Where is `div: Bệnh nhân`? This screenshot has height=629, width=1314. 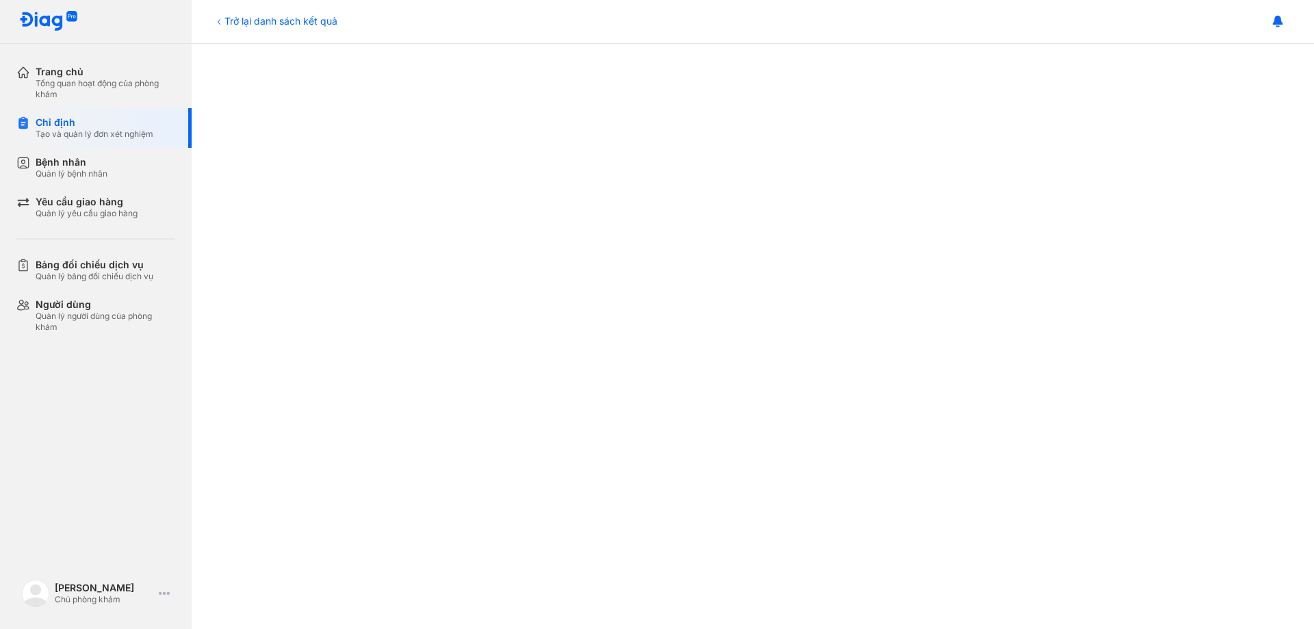
div: Bệnh nhân is located at coordinates (71, 162).